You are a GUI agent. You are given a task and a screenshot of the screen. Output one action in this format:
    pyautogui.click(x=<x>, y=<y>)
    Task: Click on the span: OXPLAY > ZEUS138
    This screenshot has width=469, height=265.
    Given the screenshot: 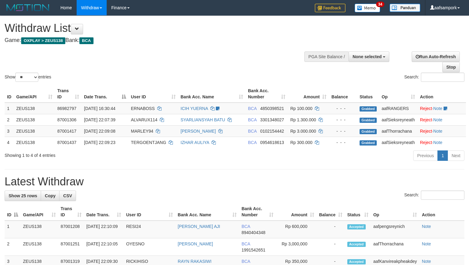 What is the action you would take?
    pyautogui.click(x=43, y=41)
    